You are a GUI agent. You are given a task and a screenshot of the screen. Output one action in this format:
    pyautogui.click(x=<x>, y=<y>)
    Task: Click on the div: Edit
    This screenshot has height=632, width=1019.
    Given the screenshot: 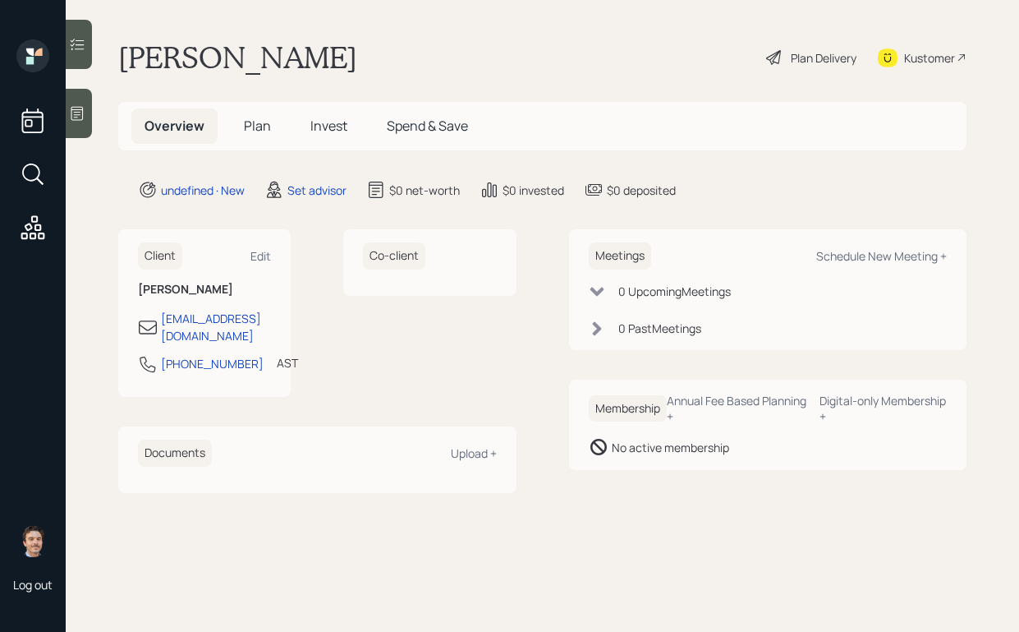 What is the action you would take?
    pyautogui.click(x=260, y=255)
    